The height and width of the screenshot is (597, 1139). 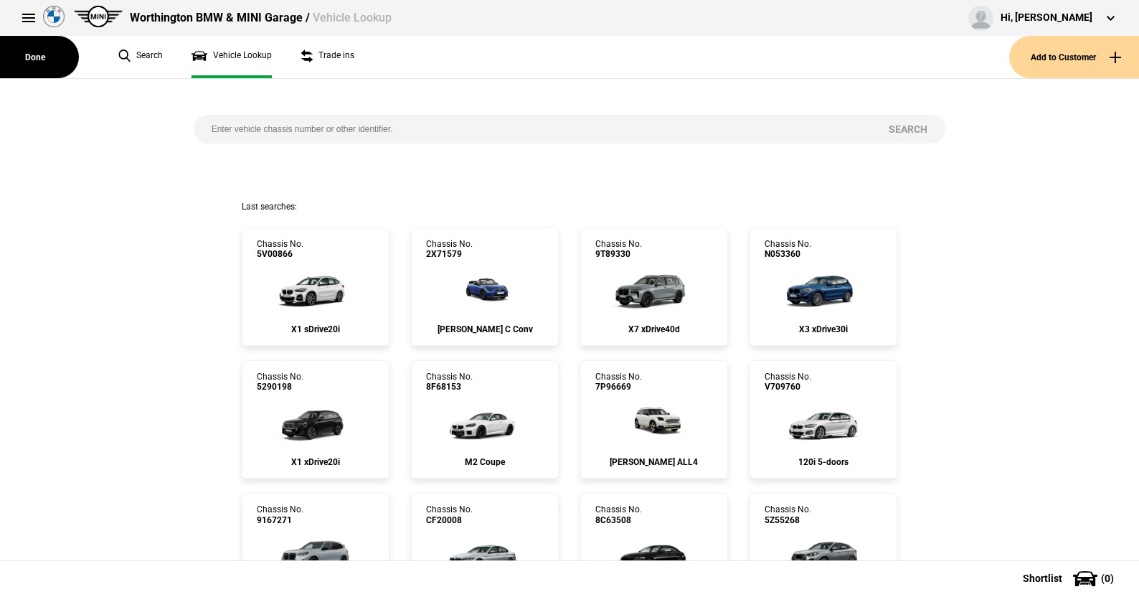 I want to click on button: Search, so click(x=908, y=129).